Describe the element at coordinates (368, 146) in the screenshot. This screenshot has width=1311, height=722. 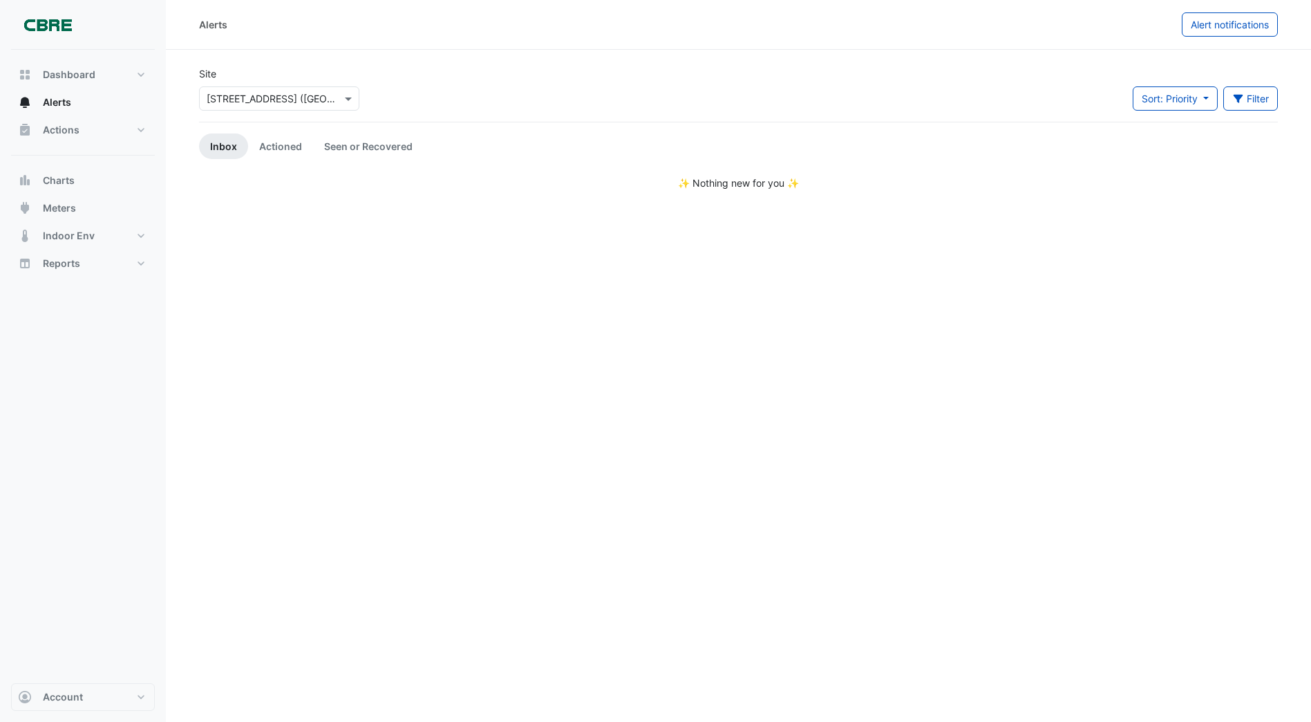
I see `a: Seen or Recovered` at that location.